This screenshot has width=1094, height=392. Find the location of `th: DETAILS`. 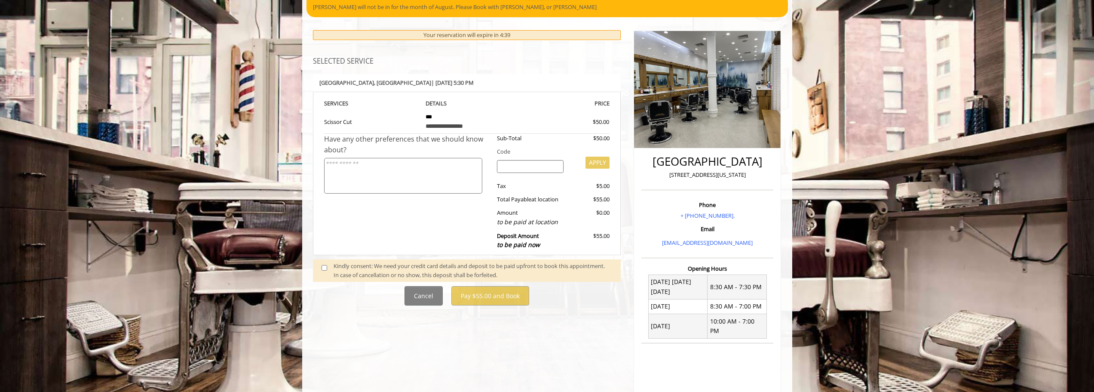

th: DETAILS is located at coordinates (467, 103).